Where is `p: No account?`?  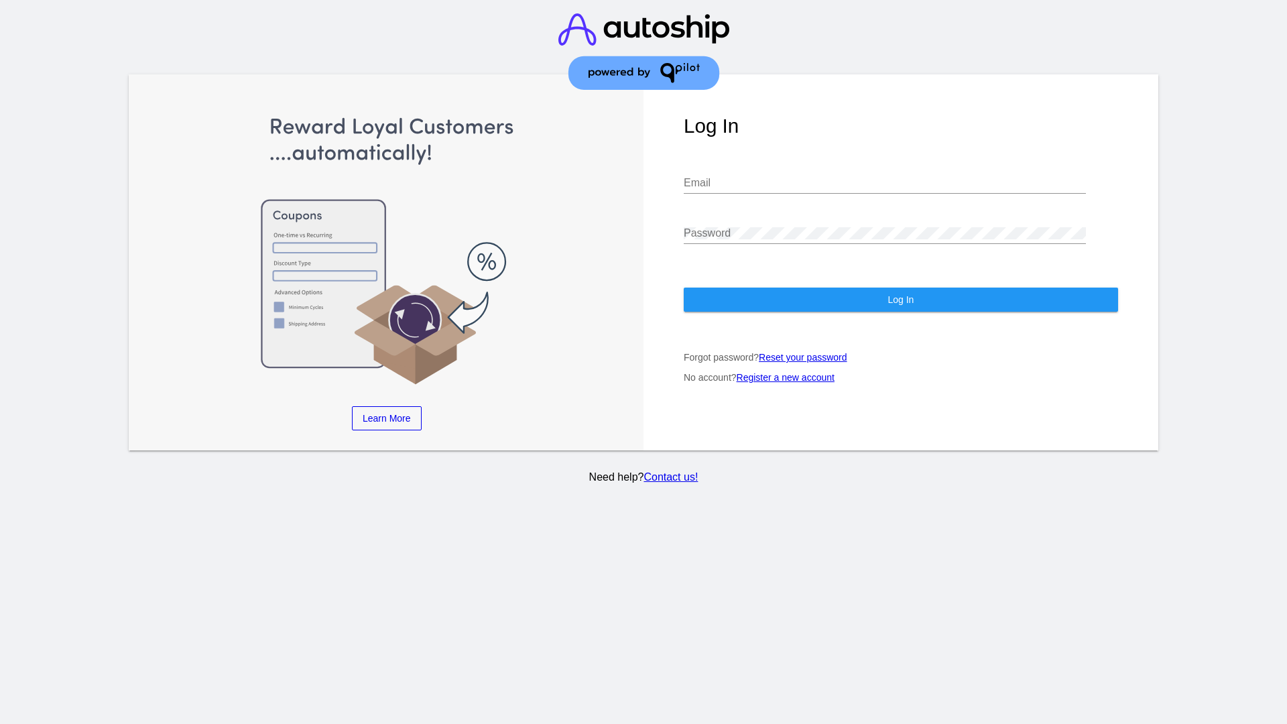
p: No account? is located at coordinates (901, 377).